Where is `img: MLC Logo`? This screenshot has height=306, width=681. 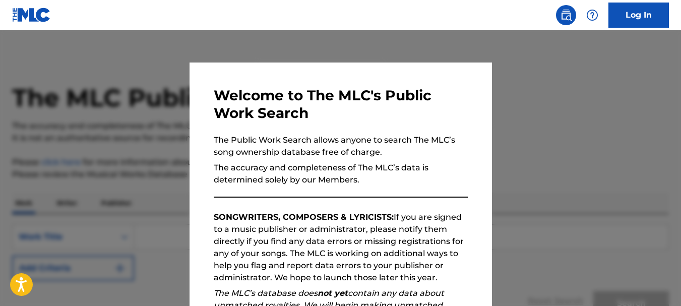 img: MLC Logo is located at coordinates (31, 15).